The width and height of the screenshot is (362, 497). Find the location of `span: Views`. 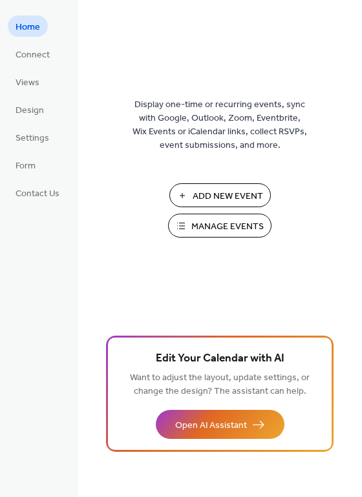

span: Views is located at coordinates (27, 83).